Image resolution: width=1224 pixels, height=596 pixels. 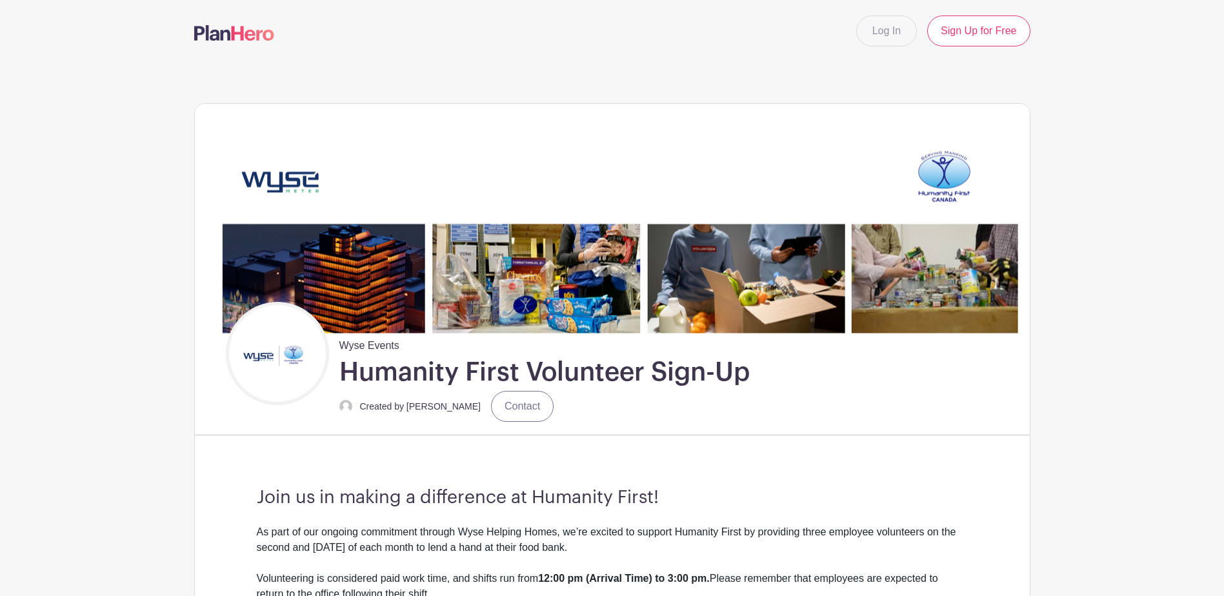 What do you see at coordinates (624, 578) in the screenshot?
I see `strong: 12:00 pm (Arrival Time) to 3:00 pm.` at bounding box center [624, 578].